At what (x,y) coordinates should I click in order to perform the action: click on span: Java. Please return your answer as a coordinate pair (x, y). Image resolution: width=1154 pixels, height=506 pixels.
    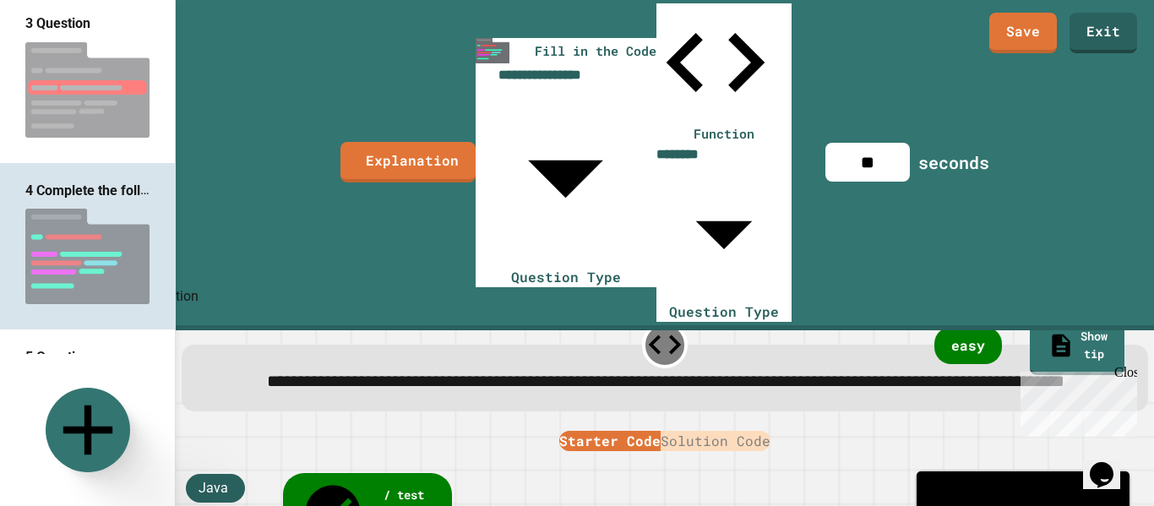
    Looking at the image, I should click on (213, 488).